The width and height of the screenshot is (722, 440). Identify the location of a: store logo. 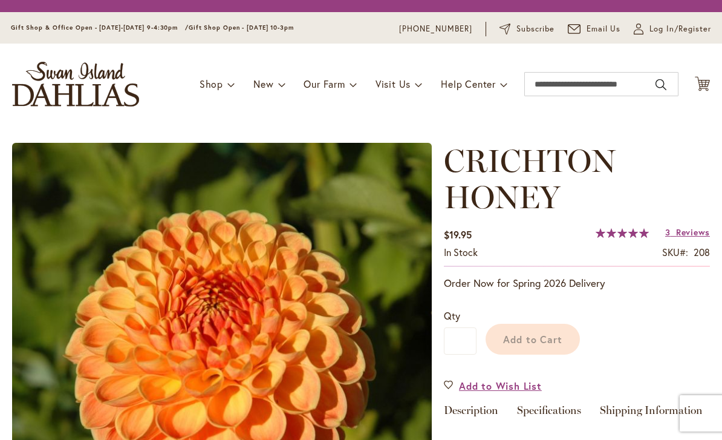
(76, 84).